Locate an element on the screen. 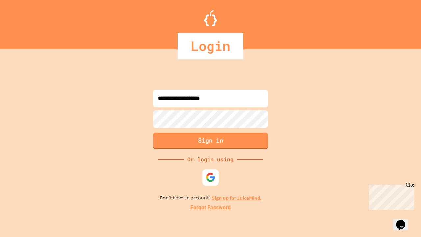 The height and width of the screenshot is (237, 421). a: Sign up for JuiceMind. is located at coordinates (237, 198).